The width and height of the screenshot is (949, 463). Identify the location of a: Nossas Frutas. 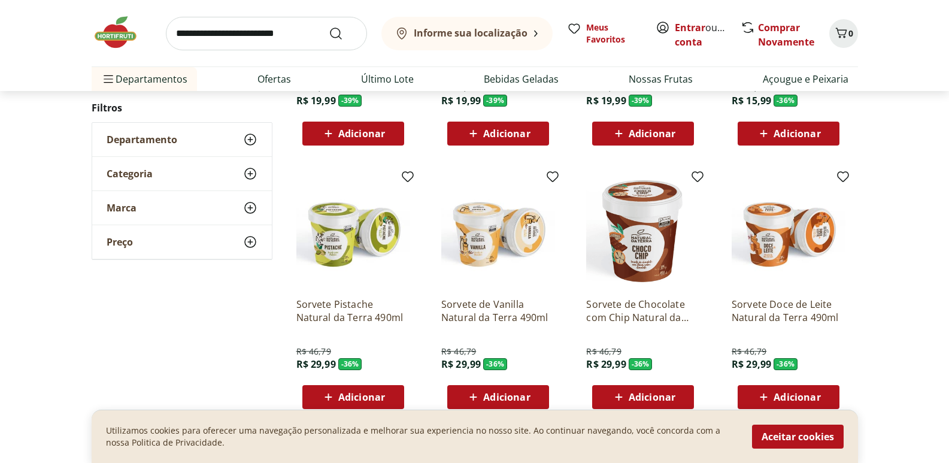
(660, 79).